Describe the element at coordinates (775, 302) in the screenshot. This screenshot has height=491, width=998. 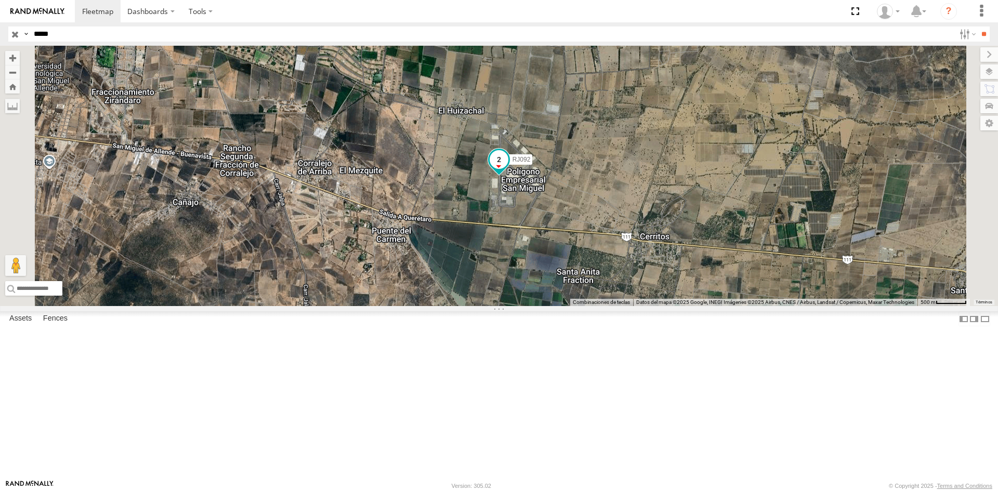
I see `span: Datos del mapa ©2025 Google, INEGI Imágenes ©2025 Airbus, CNES / Airbus, Landsat / Copernicus, Ma...` at that location.